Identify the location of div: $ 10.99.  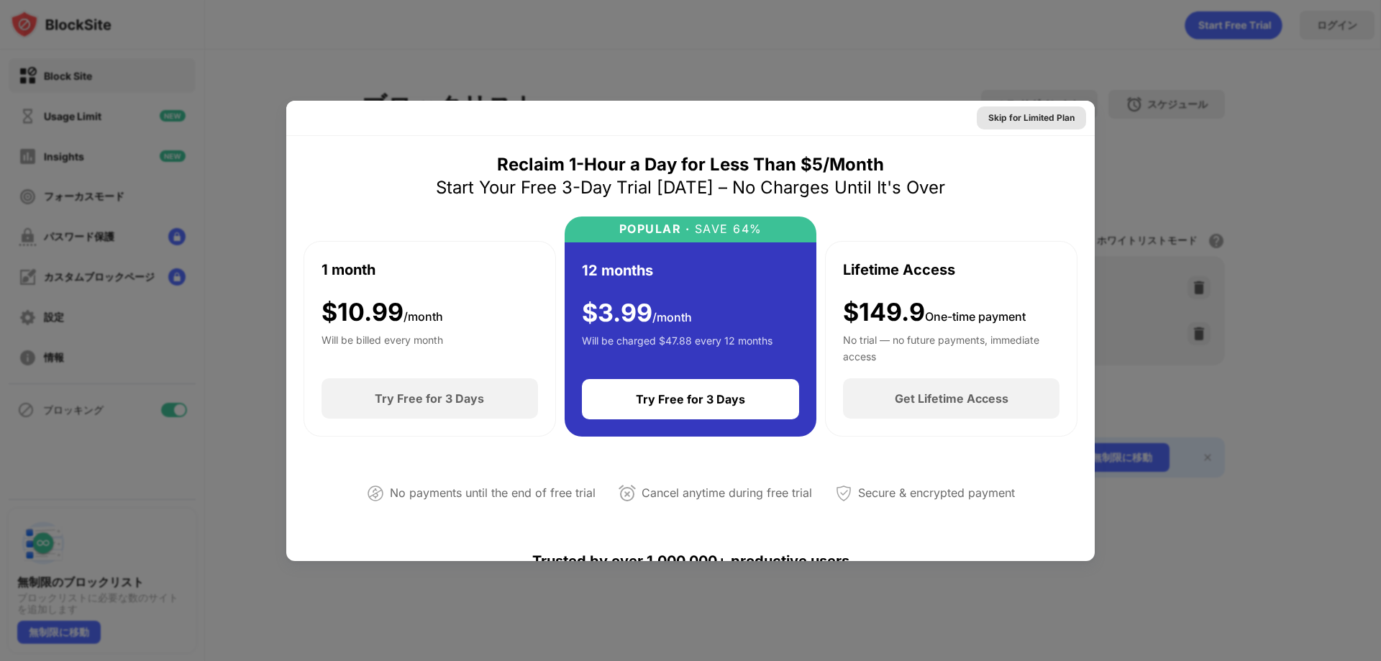
(382, 312).